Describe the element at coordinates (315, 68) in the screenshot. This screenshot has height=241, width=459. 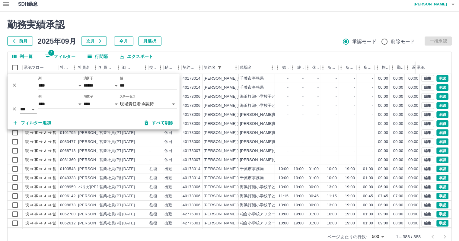
I see `div: 休憩` at that location.